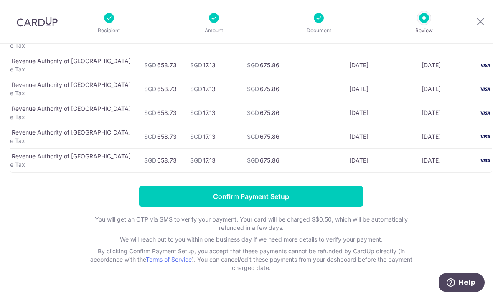  What do you see at coordinates (37, 22) in the screenshot?
I see `img: CardUp` at bounding box center [37, 22].